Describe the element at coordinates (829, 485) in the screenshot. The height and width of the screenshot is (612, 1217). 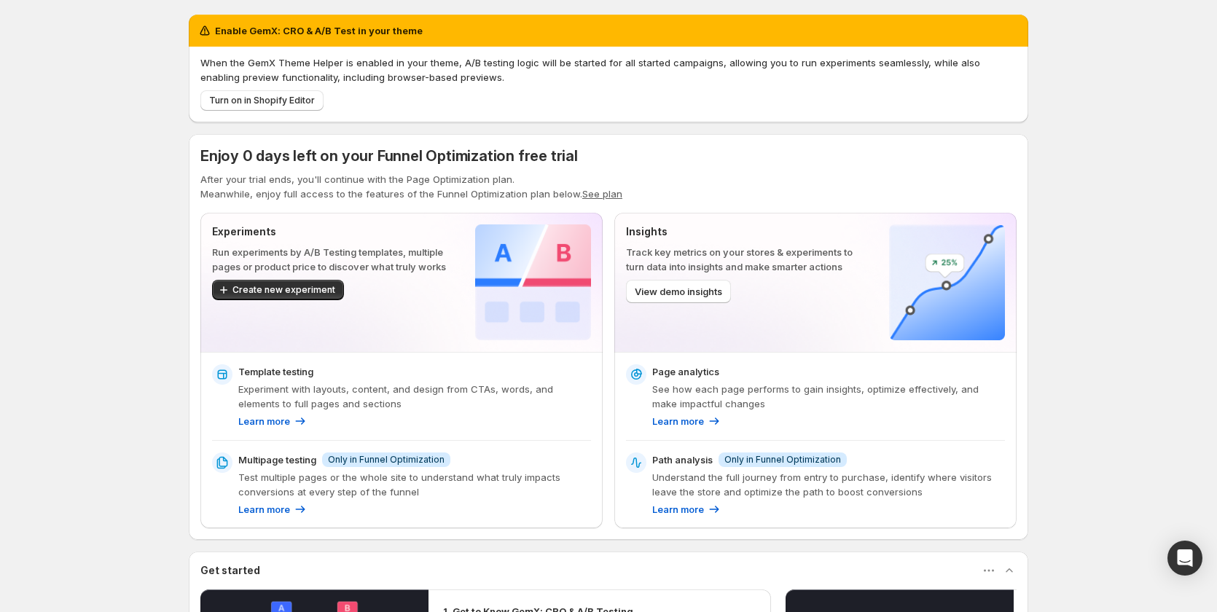
I see `p: Understand the full journey from entry to purchase, identify where visitors leave the store and o...` at that location.